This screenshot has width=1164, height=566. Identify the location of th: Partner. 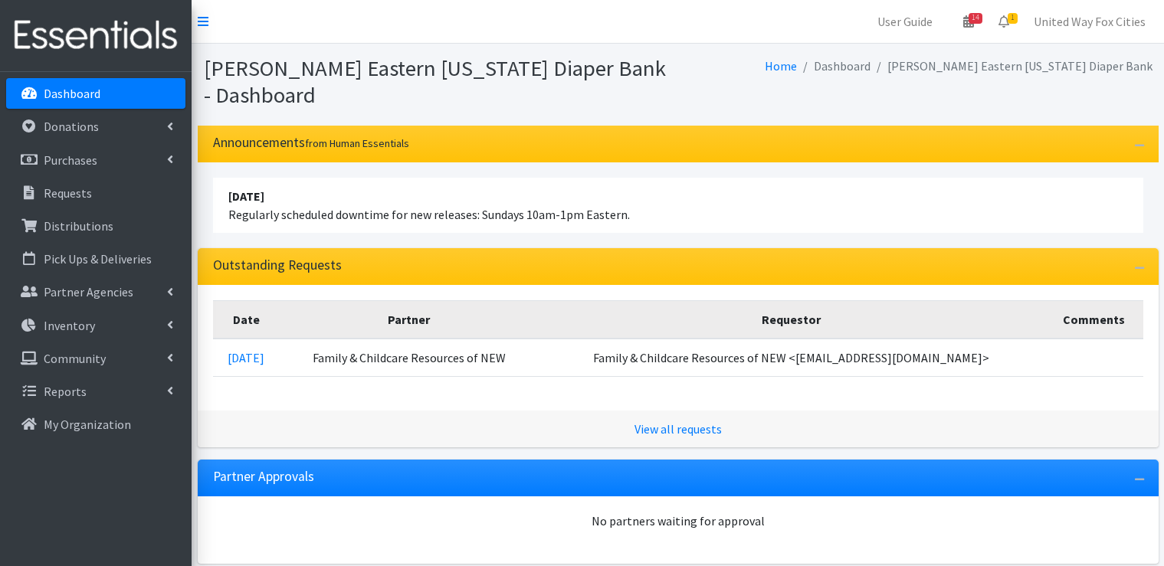
(408, 320).